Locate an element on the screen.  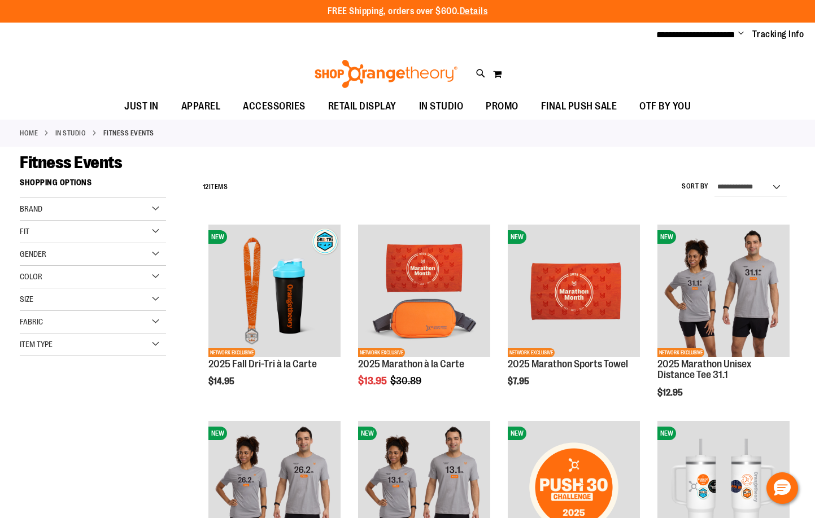
span: Fit is located at coordinates (24, 232).